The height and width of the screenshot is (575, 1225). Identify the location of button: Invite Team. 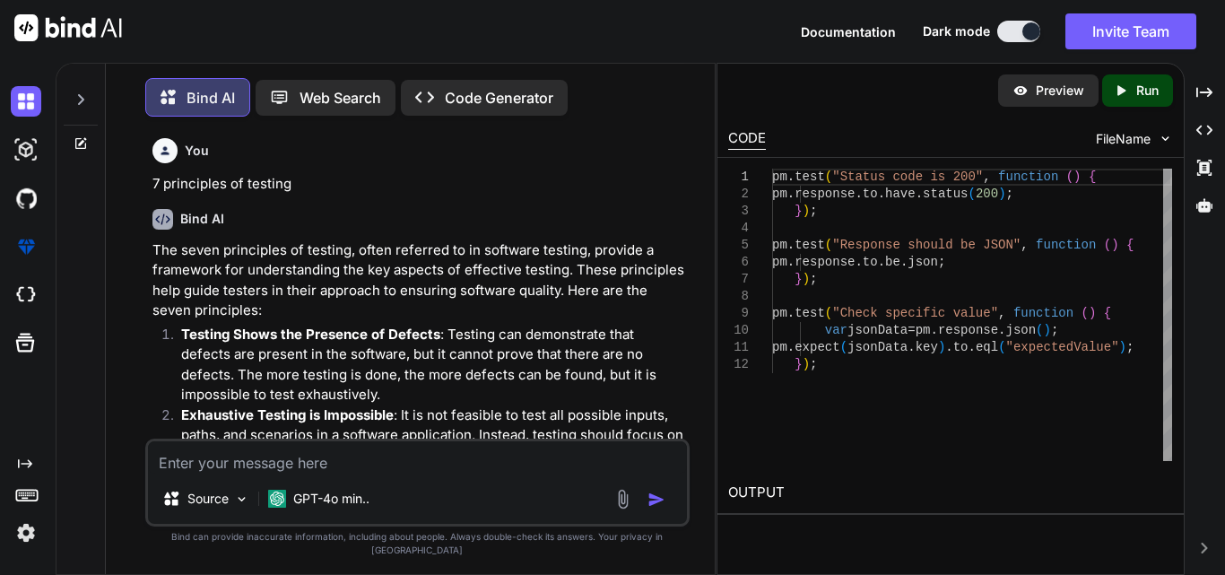
(1131, 31).